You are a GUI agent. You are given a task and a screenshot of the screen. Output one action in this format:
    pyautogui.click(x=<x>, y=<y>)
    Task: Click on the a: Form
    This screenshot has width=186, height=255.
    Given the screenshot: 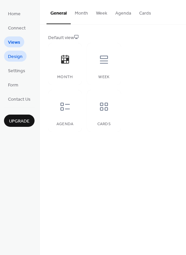 What is the action you would take?
    pyautogui.click(x=13, y=84)
    